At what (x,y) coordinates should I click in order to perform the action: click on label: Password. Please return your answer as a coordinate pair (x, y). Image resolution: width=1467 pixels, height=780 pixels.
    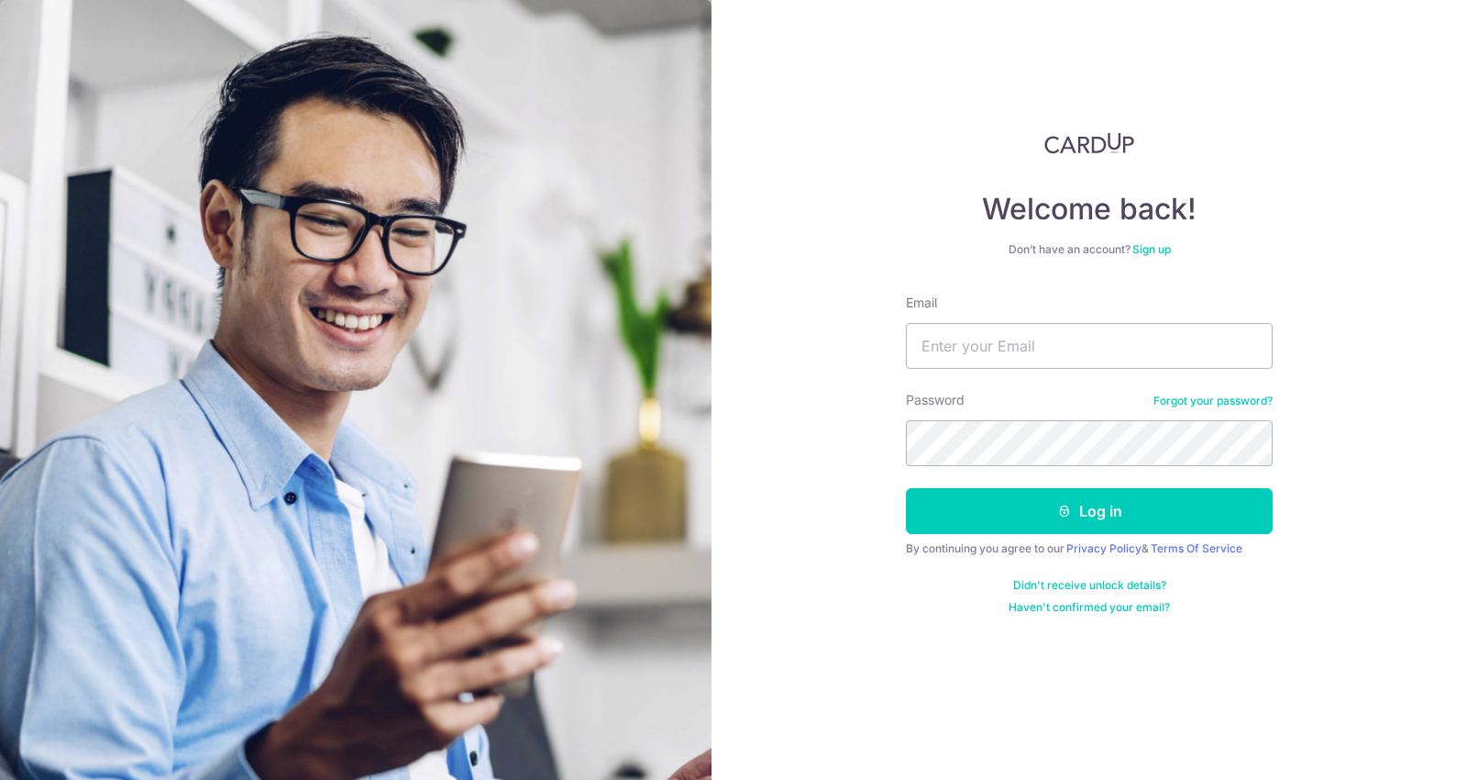
    Looking at the image, I should click on (936, 400).